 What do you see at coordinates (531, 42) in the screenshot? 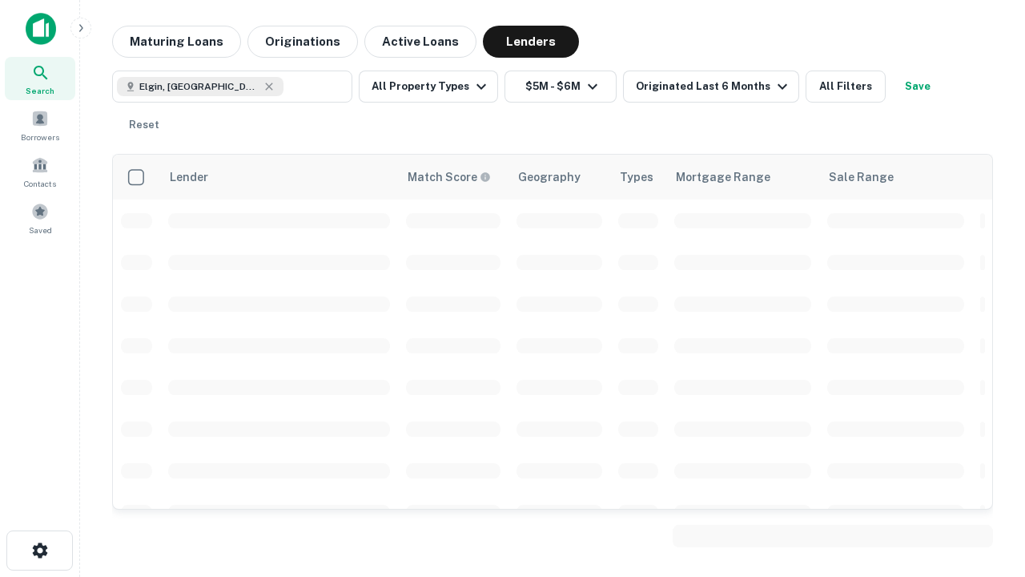
I see `button: Lenders` at bounding box center [531, 42].